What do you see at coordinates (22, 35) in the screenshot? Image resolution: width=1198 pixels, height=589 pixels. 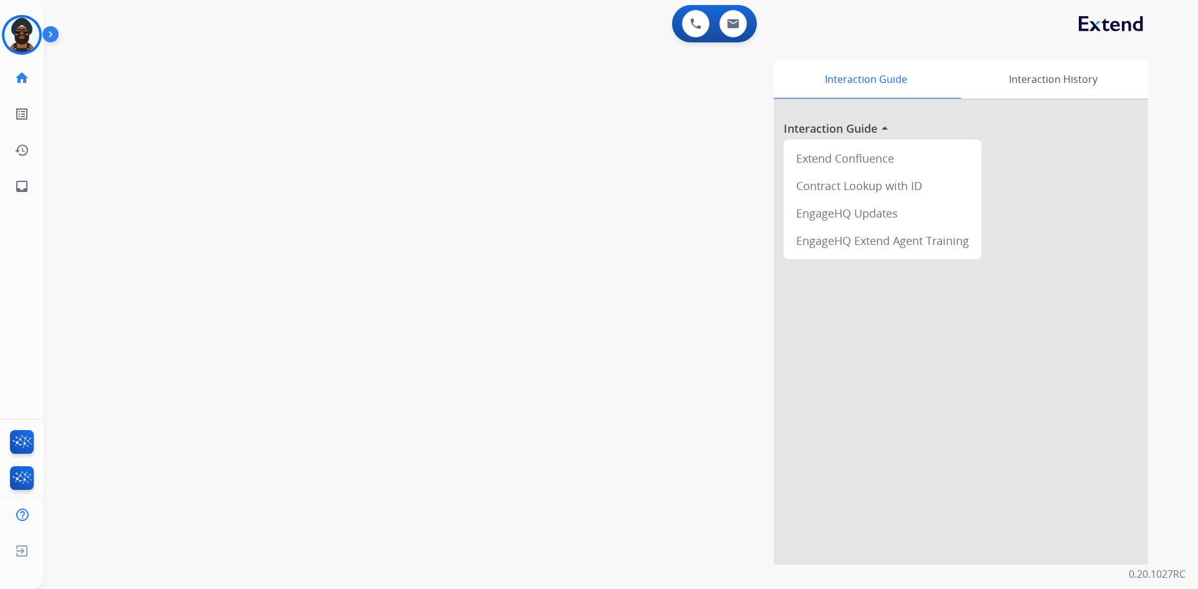 I see `img: avatar` at bounding box center [22, 35].